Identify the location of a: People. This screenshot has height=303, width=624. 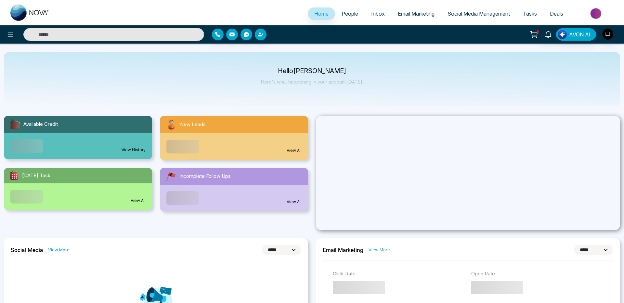
(350, 14).